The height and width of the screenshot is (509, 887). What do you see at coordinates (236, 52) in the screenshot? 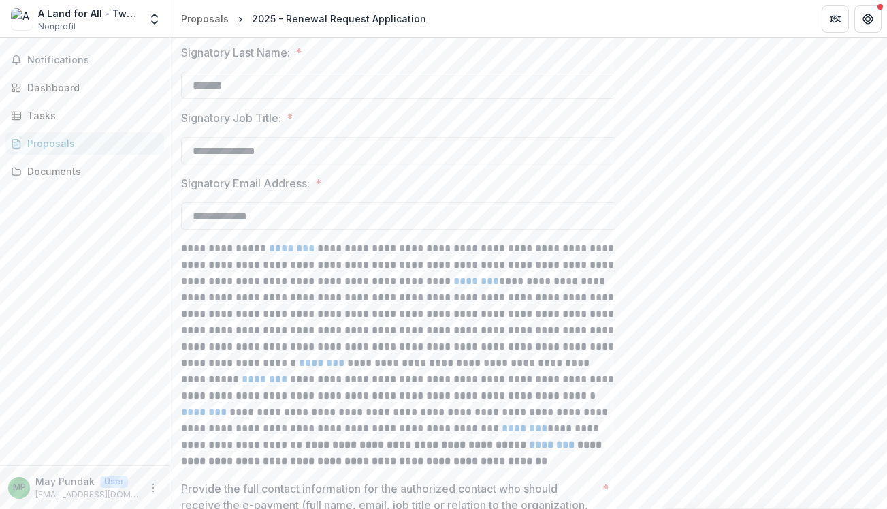
I see `p: Signatory Last Name:` at bounding box center [236, 52].